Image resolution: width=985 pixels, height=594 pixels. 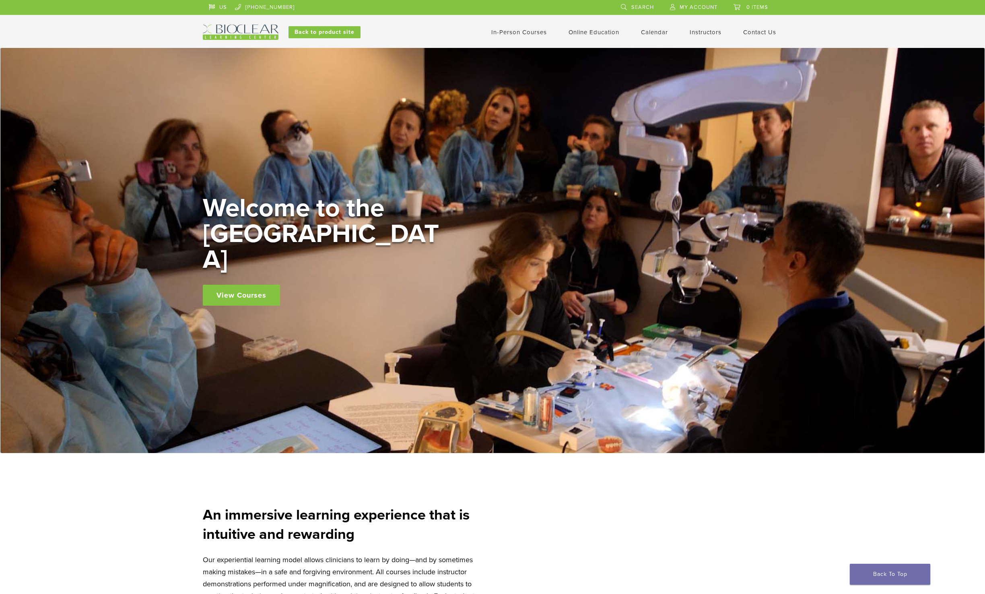 I want to click on a: Calendar, so click(x=654, y=32).